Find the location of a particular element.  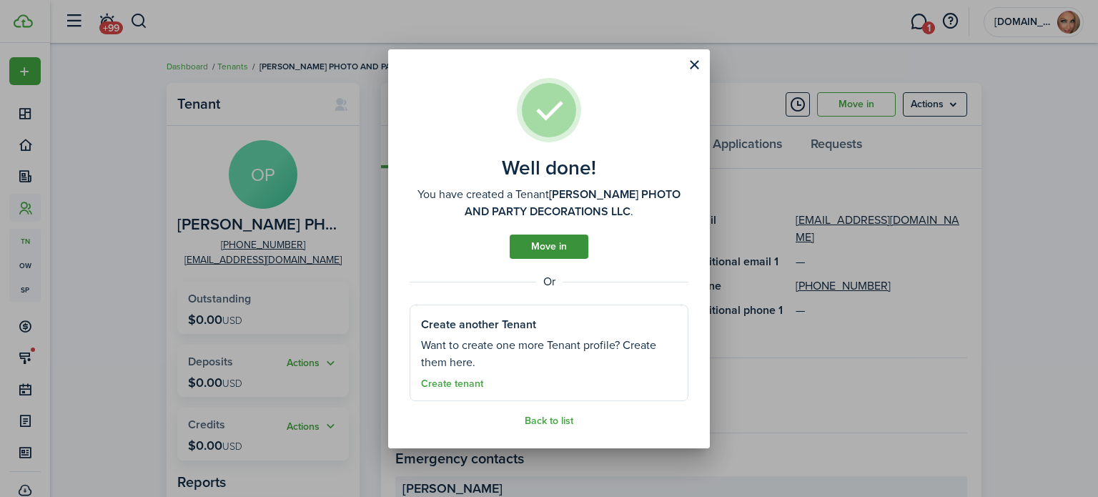

a: Move in is located at coordinates (549, 247).